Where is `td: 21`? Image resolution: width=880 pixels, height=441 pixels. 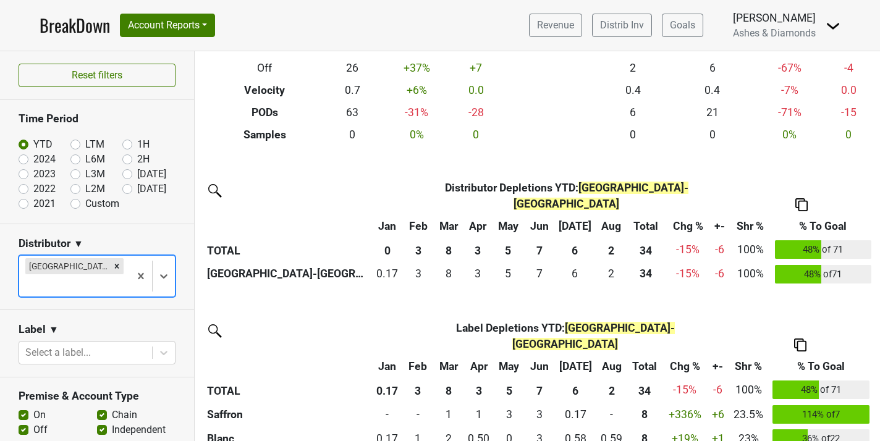 td: 21 is located at coordinates (713, 113).